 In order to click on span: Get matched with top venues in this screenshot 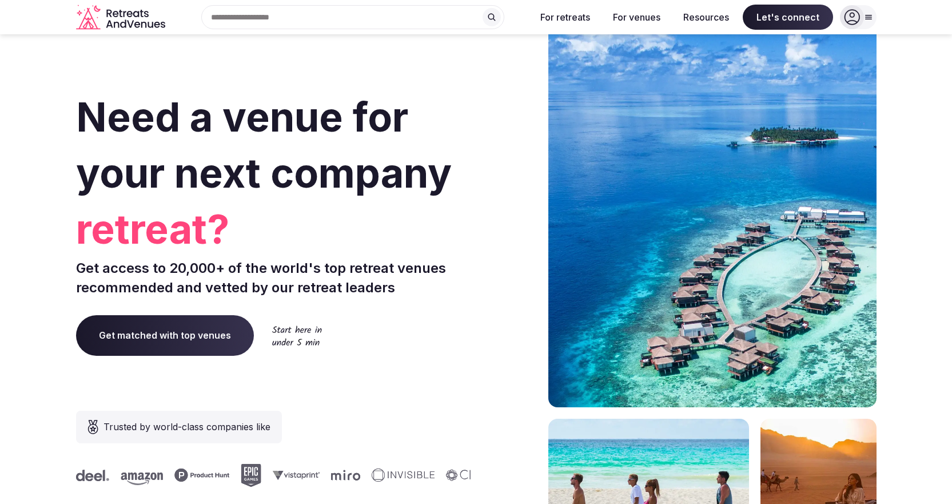, I will do `click(165, 335)`.